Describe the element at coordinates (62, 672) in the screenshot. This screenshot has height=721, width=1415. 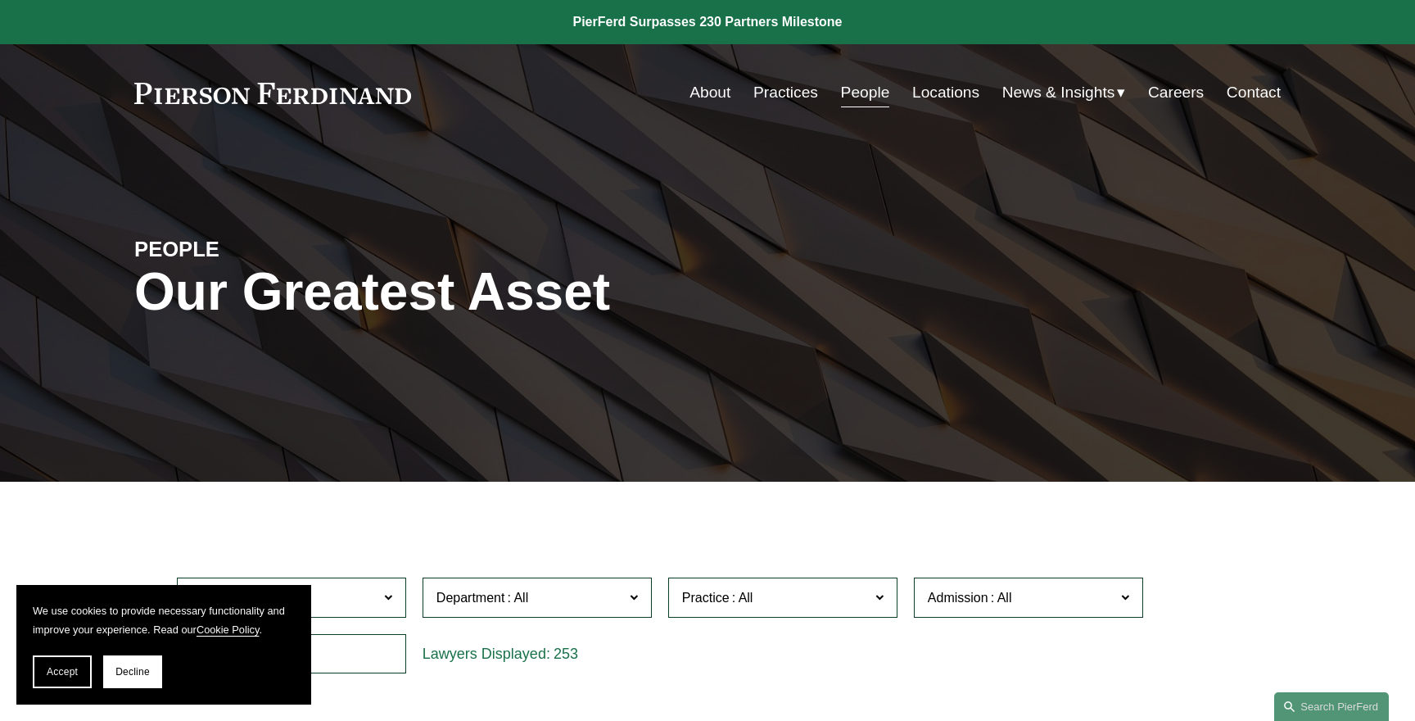
I see `span: Accept` at that location.